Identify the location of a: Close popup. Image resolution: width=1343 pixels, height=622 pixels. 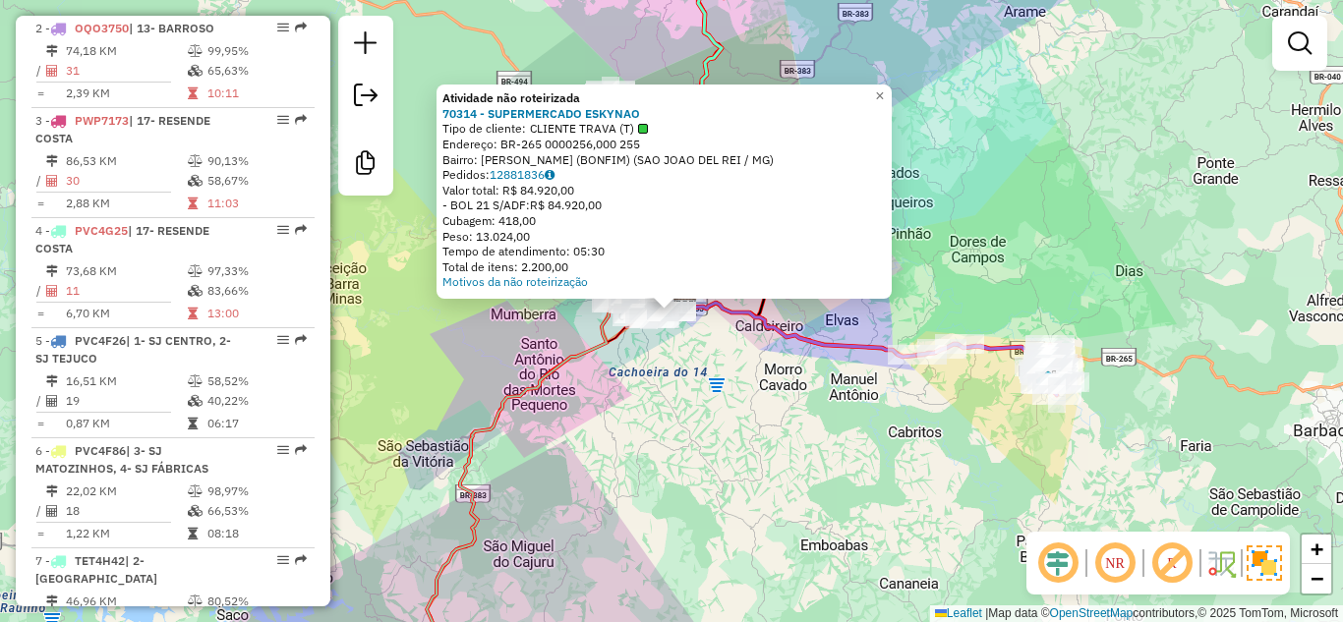
(880, 96).